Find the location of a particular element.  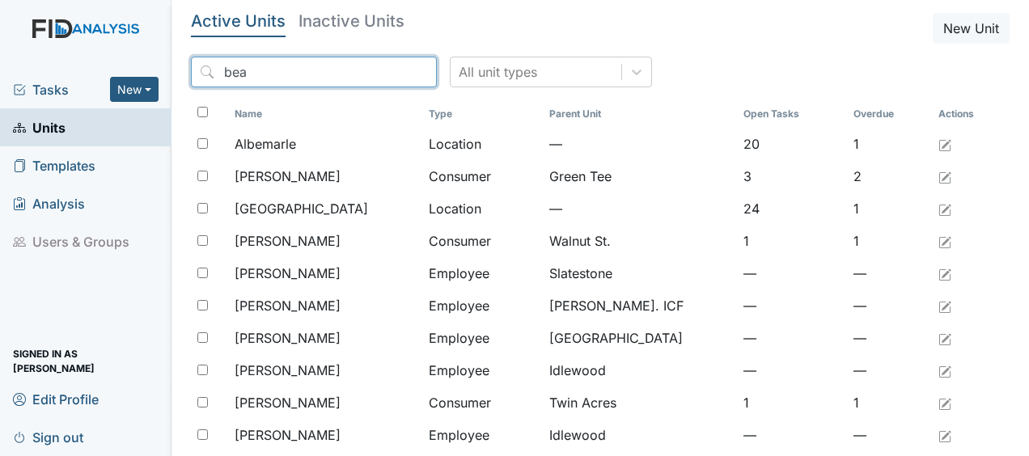

button: New is located at coordinates (134, 89).